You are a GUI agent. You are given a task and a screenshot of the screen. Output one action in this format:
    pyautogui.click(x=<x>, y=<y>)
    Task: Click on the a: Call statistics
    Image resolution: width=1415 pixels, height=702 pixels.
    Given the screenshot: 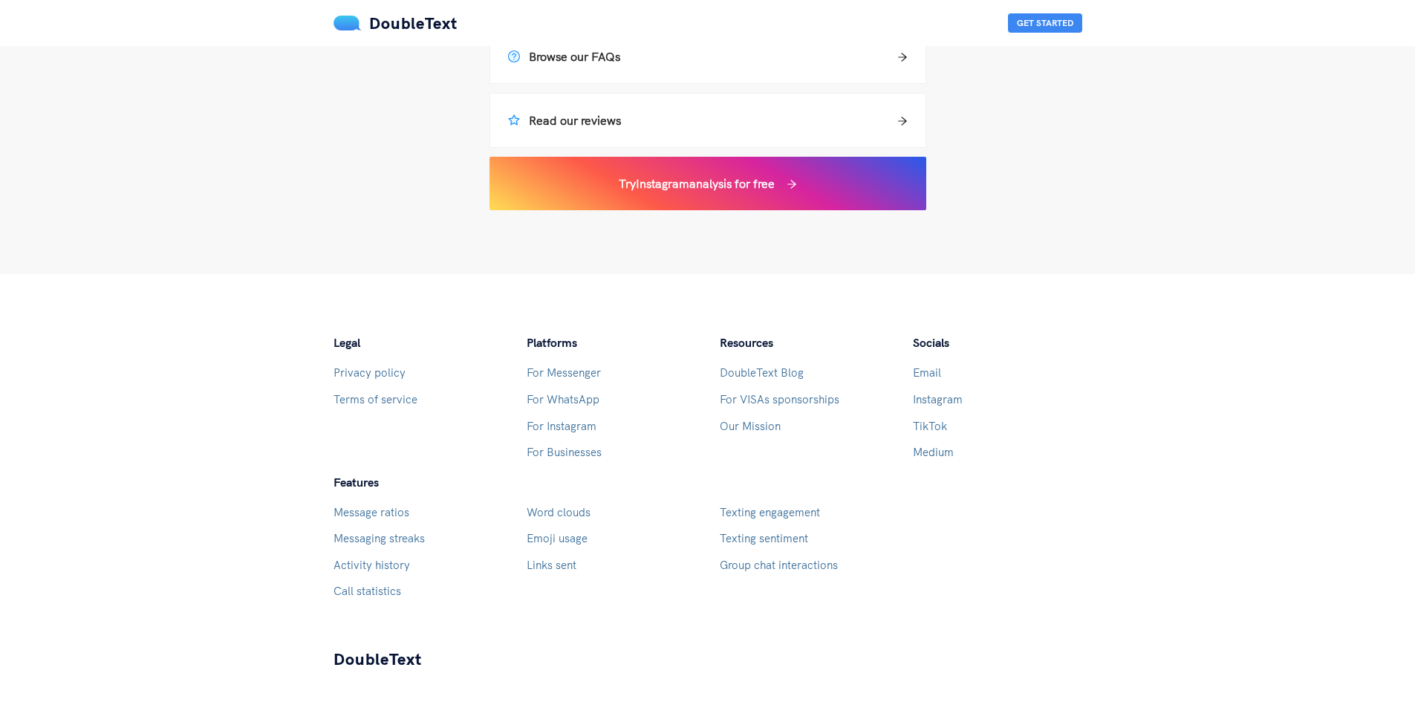 What is the action you would take?
    pyautogui.click(x=367, y=590)
    